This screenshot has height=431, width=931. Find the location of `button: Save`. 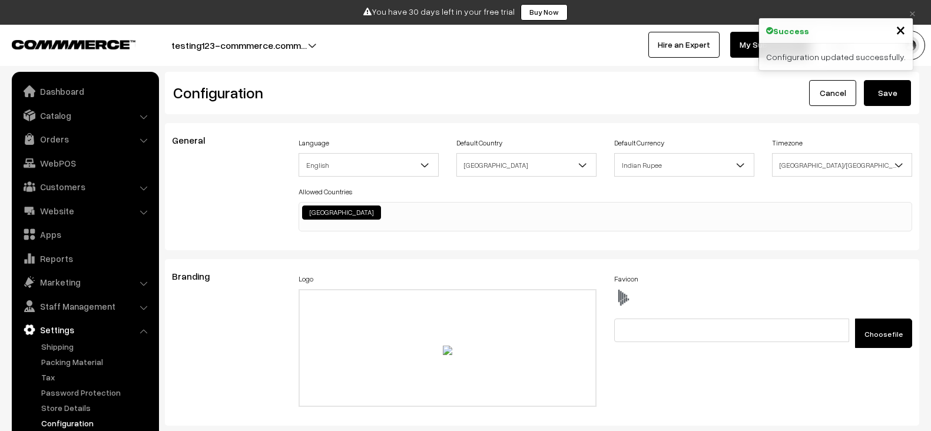

button: Save is located at coordinates (887, 93).